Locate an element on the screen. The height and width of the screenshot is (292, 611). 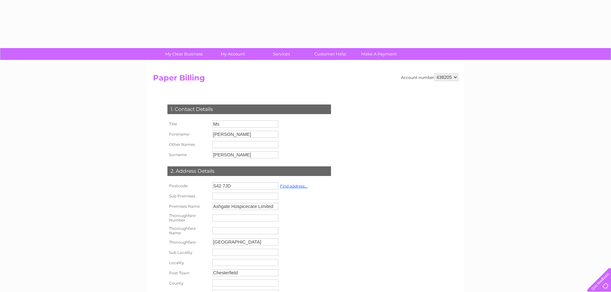
th: Thoroughfare Number is located at coordinates (188, 218).